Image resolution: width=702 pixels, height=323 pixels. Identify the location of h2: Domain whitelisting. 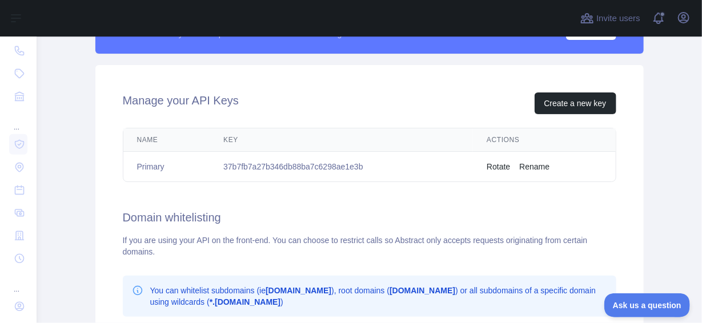
(370, 218).